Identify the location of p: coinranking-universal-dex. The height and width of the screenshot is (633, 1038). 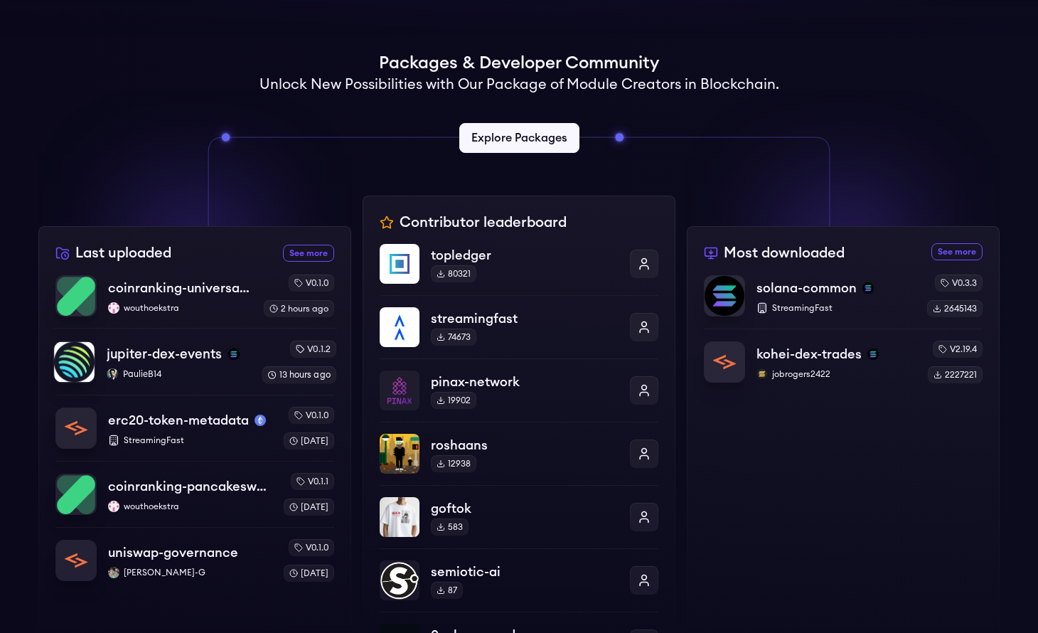
(180, 288).